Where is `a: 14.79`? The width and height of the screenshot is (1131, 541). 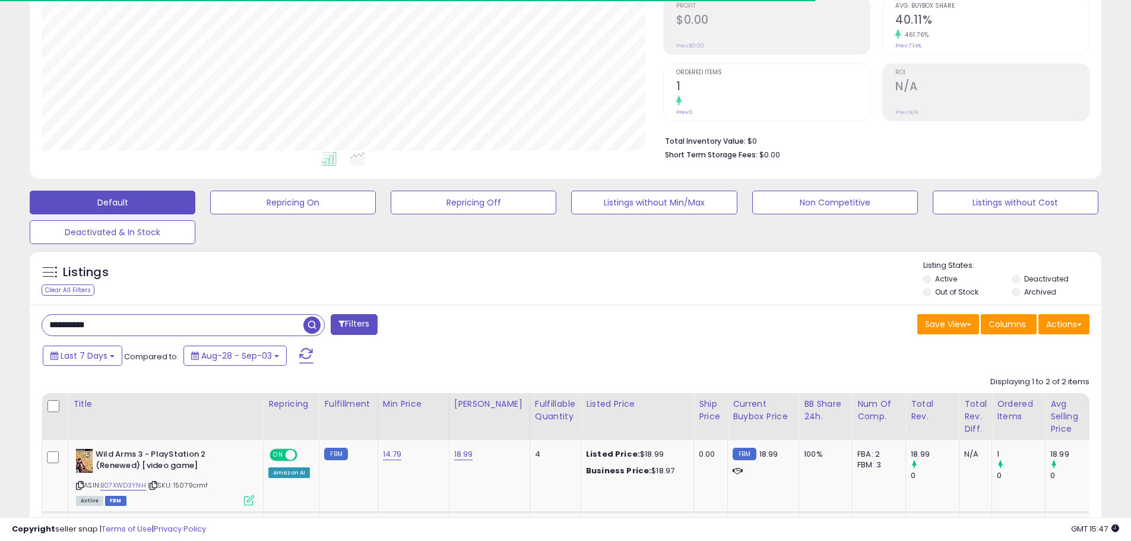
a: 14.79 is located at coordinates (392, 454).